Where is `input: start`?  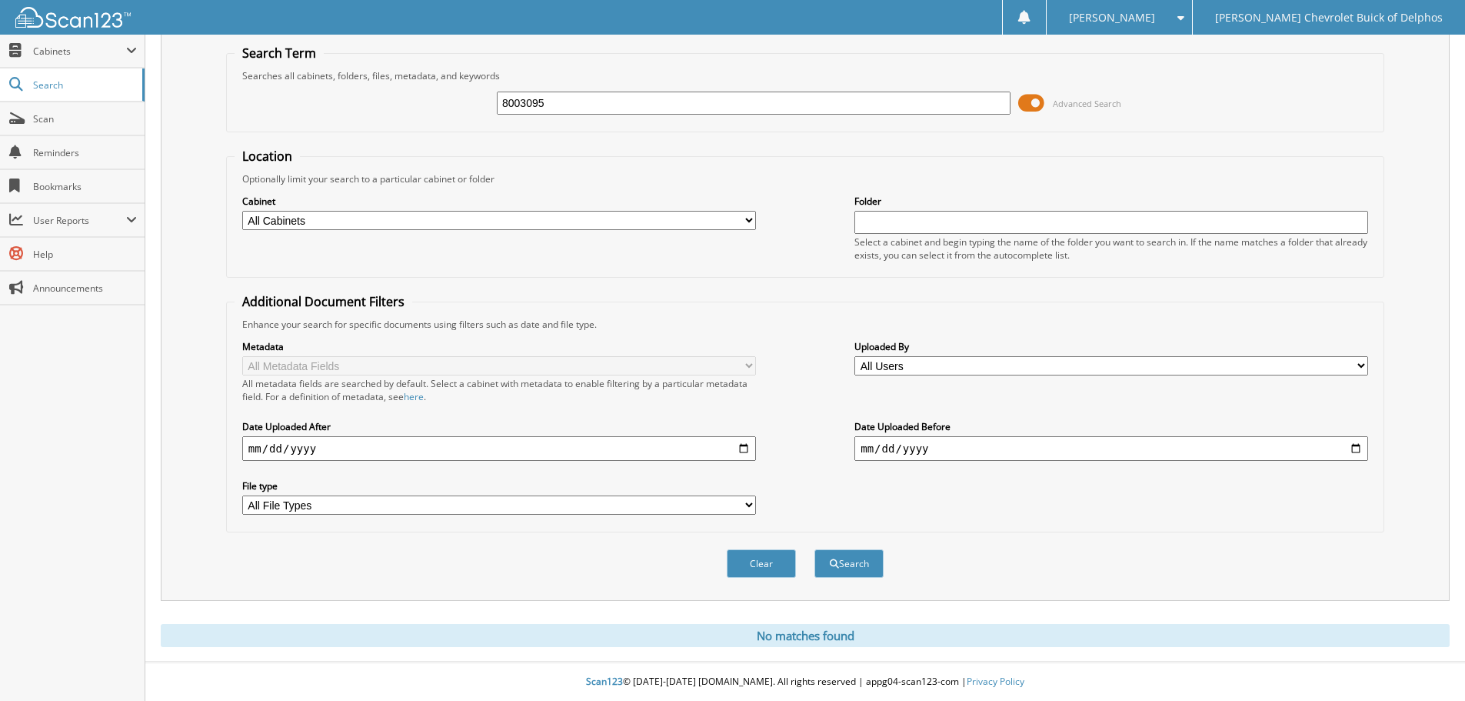 input: start is located at coordinates (499, 448).